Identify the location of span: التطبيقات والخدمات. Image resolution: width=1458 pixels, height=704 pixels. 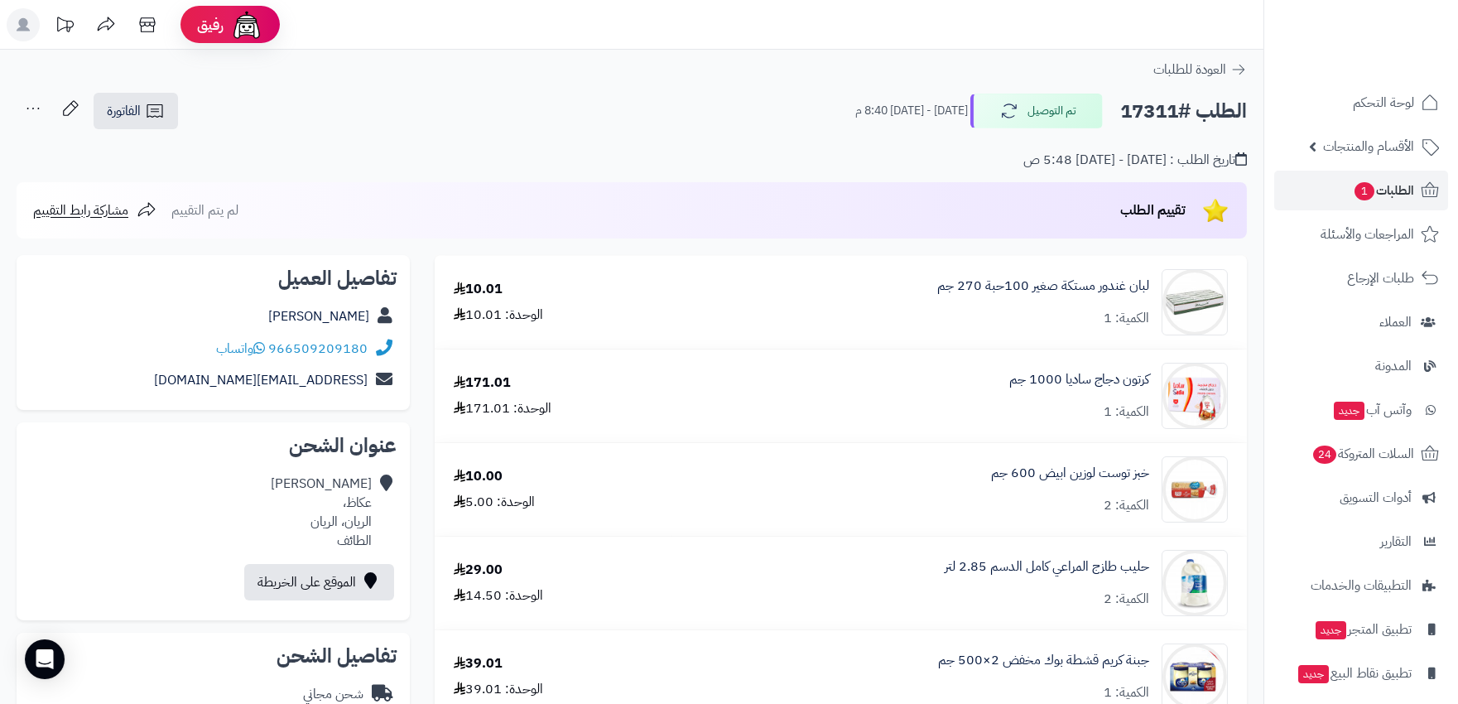
(1361, 585).